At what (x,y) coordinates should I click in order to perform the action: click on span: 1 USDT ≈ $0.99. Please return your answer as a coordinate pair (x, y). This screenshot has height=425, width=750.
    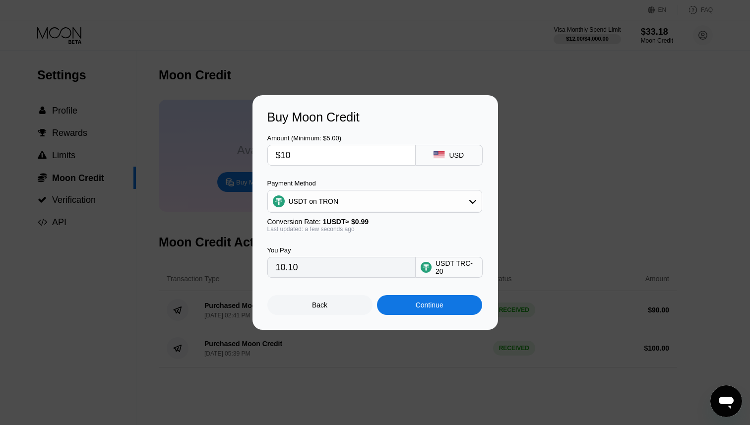
    Looking at the image, I should click on (346, 222).